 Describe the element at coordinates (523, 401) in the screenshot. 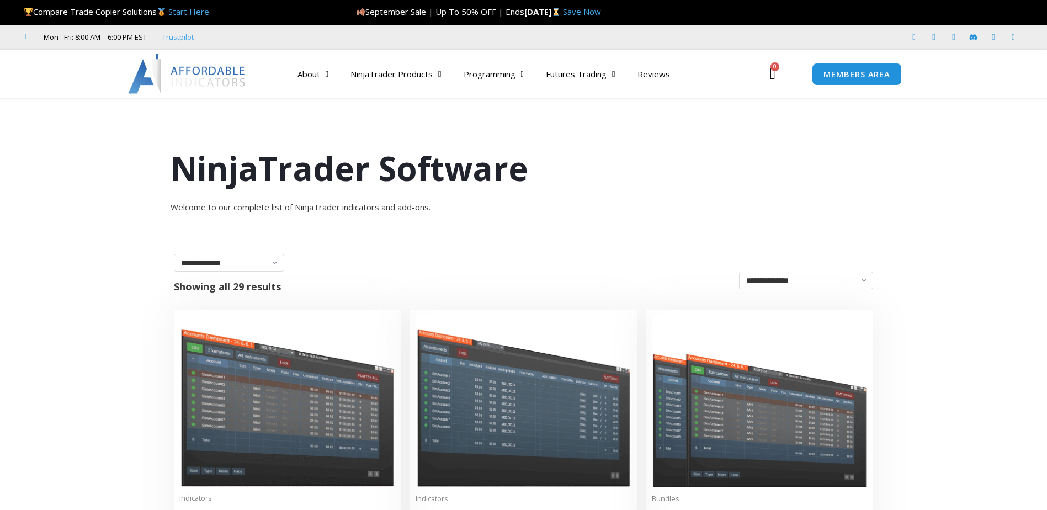

I see `img: Account Risk Manager` at that location.